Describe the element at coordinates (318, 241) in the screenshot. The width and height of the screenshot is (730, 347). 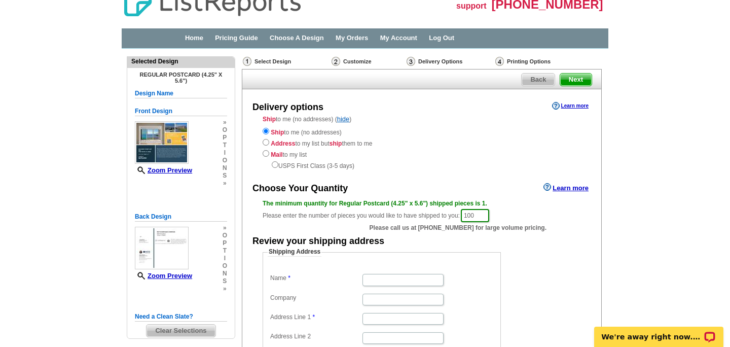
I see `div: Review your shipping address` at that location.